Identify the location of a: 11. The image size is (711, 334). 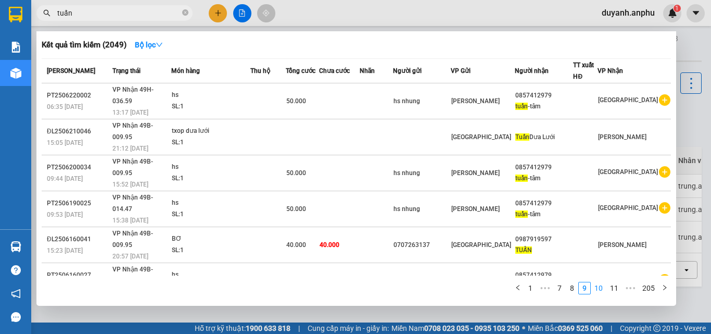
(614, 288).